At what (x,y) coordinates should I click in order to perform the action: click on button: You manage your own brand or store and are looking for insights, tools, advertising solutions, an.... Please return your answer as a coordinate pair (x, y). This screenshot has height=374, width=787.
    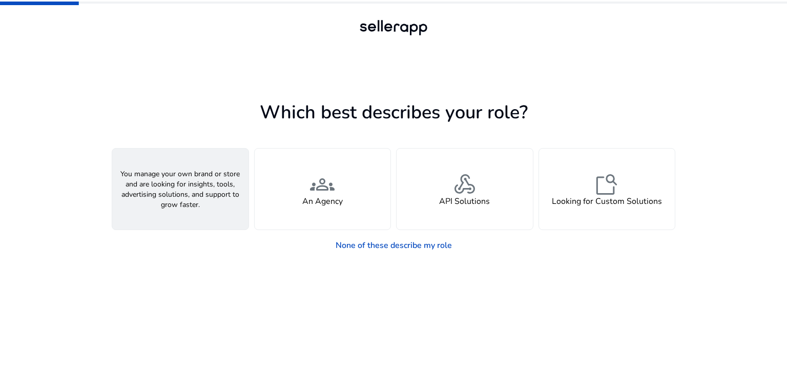
    Looking at the image, I should click on (180, 189).